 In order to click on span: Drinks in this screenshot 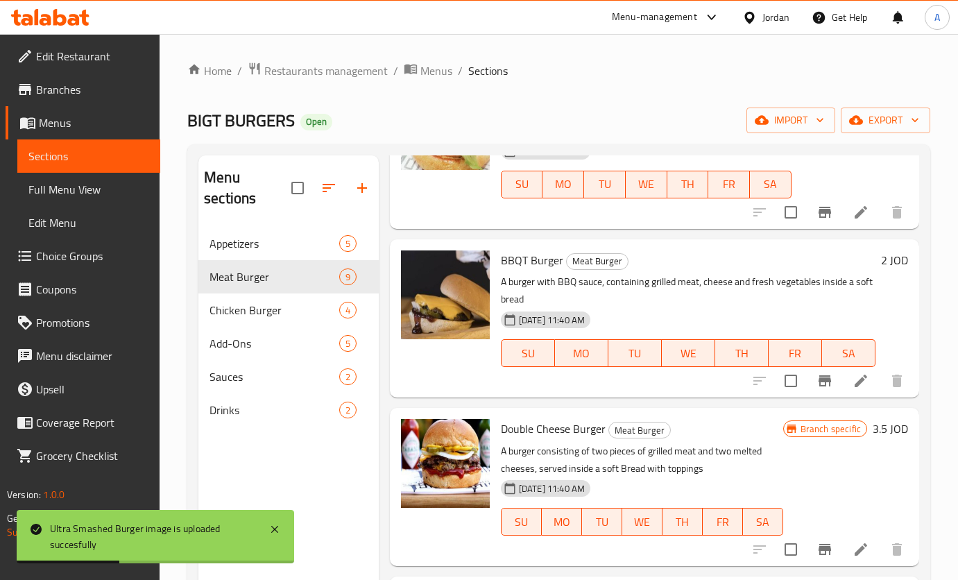, I will do `click(274, 410)`.